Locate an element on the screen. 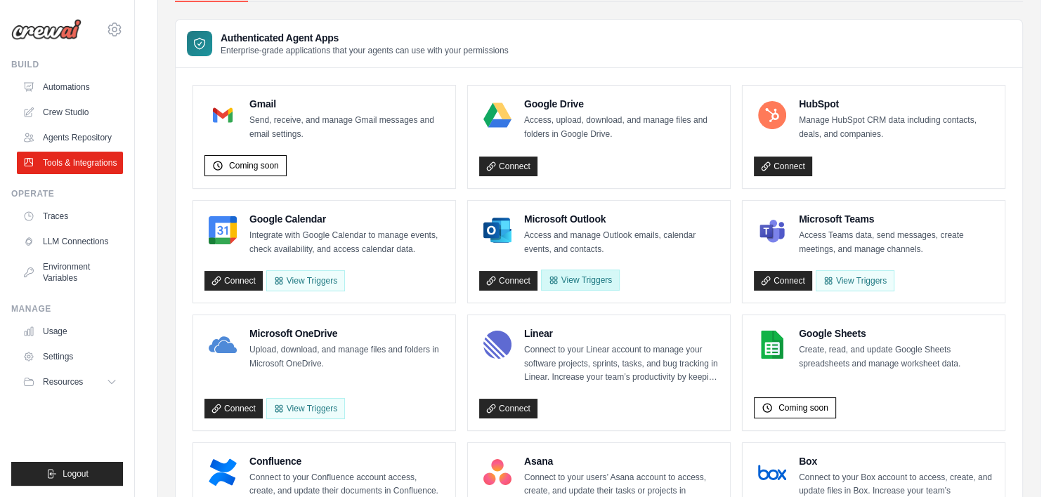  h3: Authenticated Agent Apps is located at coordinates (365, 38).